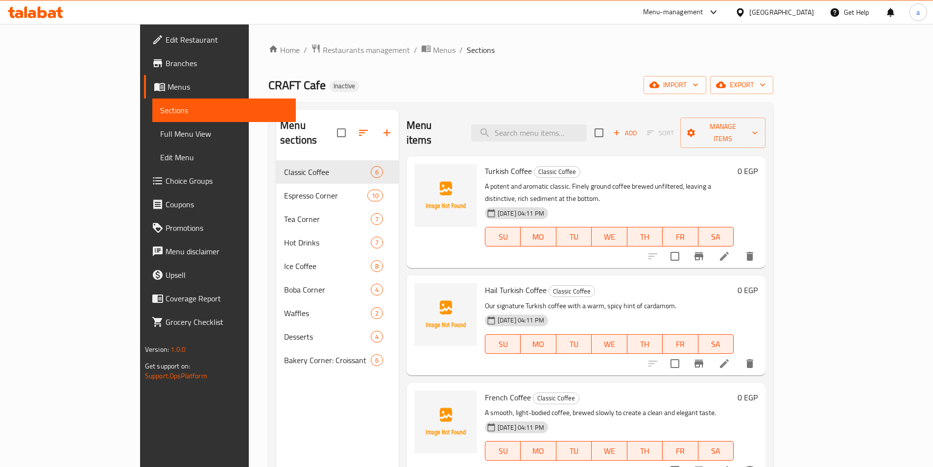 The height and width of the screenshot is (467, 933). What do you see at coordinates (337, 219) in the screenshot?
I see `div: Tea Corner7` at bounding box center [337, 219].